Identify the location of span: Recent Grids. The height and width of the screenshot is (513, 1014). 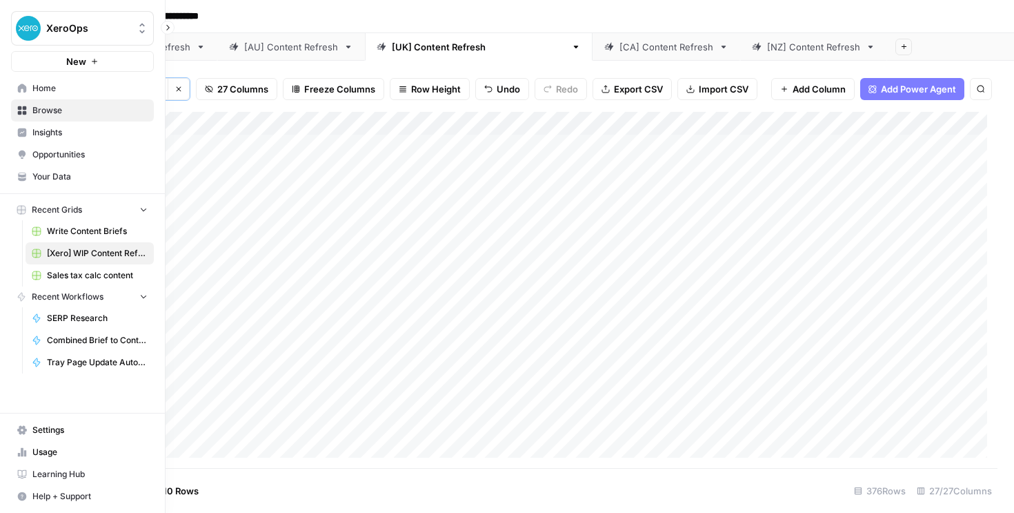
(57, 210).